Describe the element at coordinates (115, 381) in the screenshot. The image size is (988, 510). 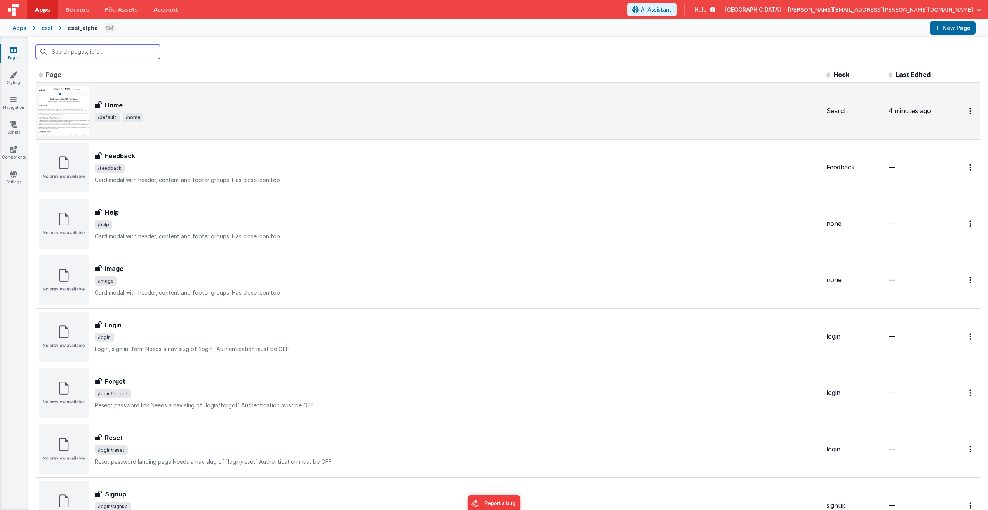
I see `h3: Forgot` at that location.